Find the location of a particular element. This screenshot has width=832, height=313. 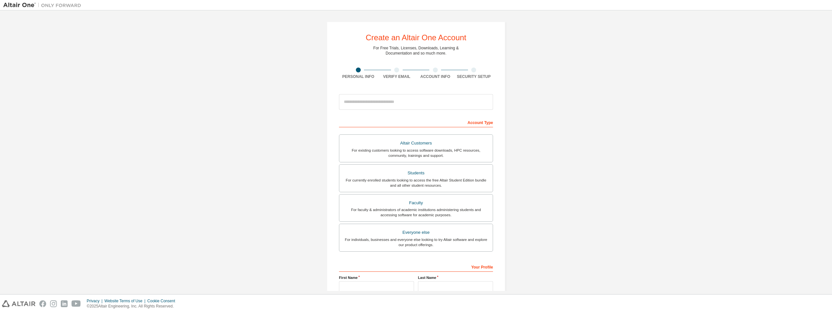

div: Everyone else is located at coordinates (416, 233).